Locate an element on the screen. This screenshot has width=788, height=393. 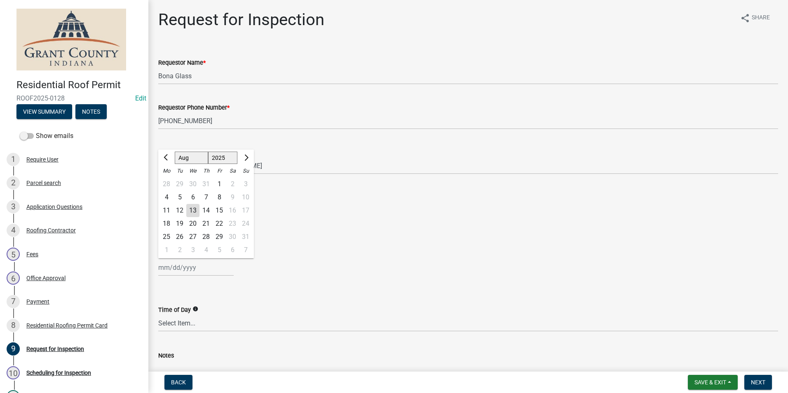
div: Monday, July 28, 2025 is located at coordinates (166, 184).